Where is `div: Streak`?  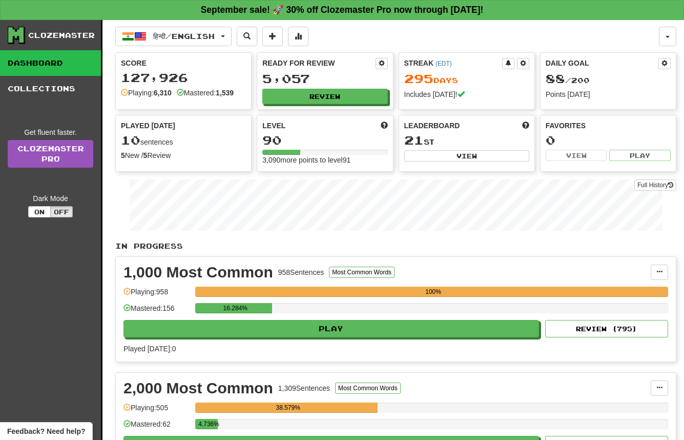
div: Streak is located at coordinates (453, 63).